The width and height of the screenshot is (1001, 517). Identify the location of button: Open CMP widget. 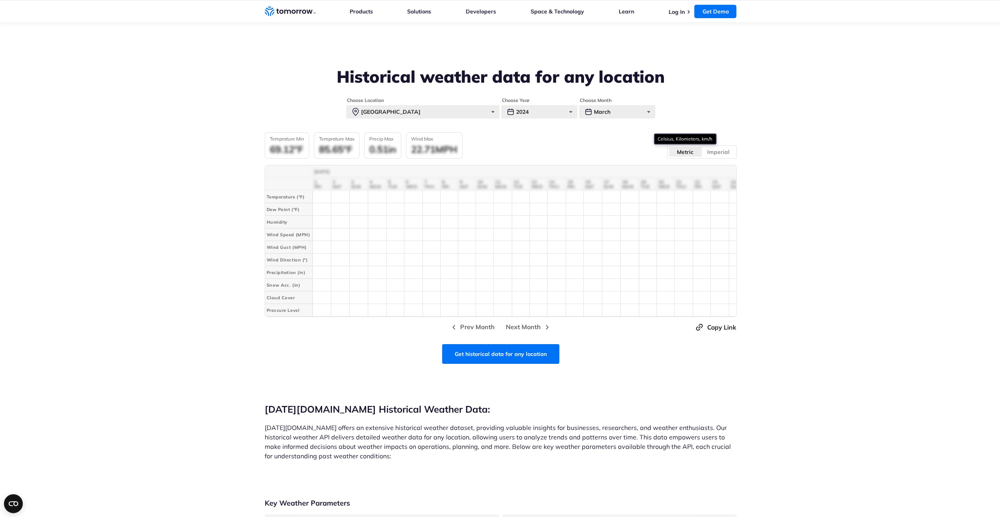
(13, 503).